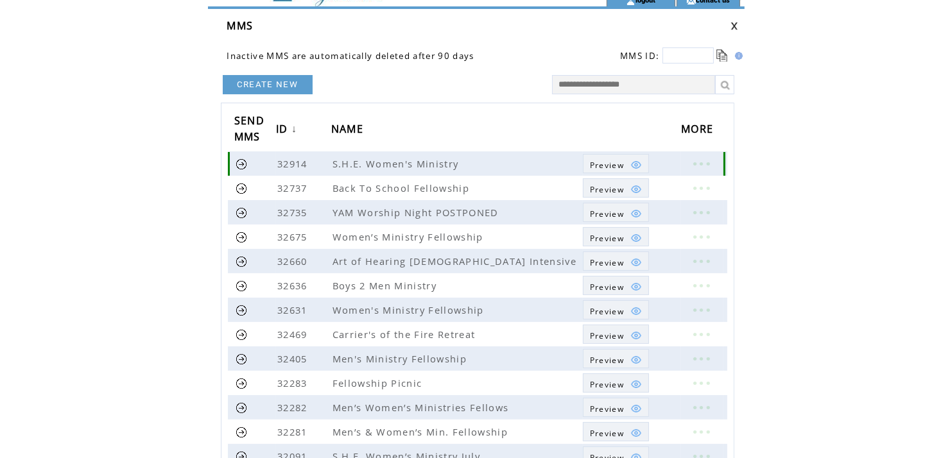 The image size is (952, 458). I want to click on span: 32636, so click(294, 286).